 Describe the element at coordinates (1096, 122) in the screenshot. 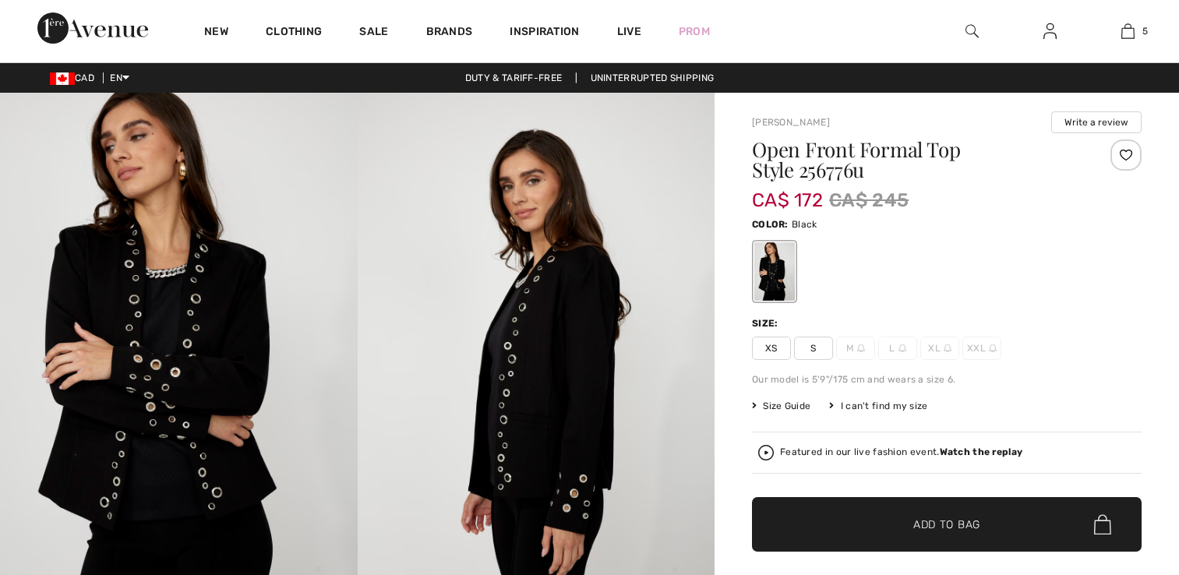

I see `button: Write a review` at that location.